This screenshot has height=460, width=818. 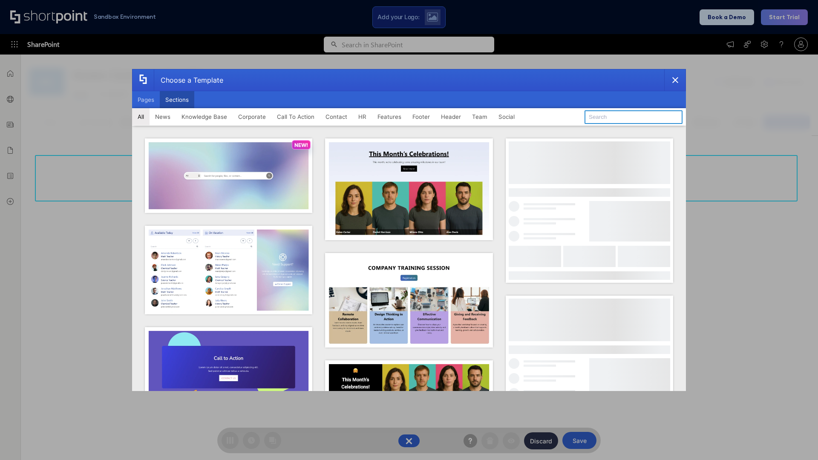 I want to click on button: Knowledge Base, so click(x=204, y=117).